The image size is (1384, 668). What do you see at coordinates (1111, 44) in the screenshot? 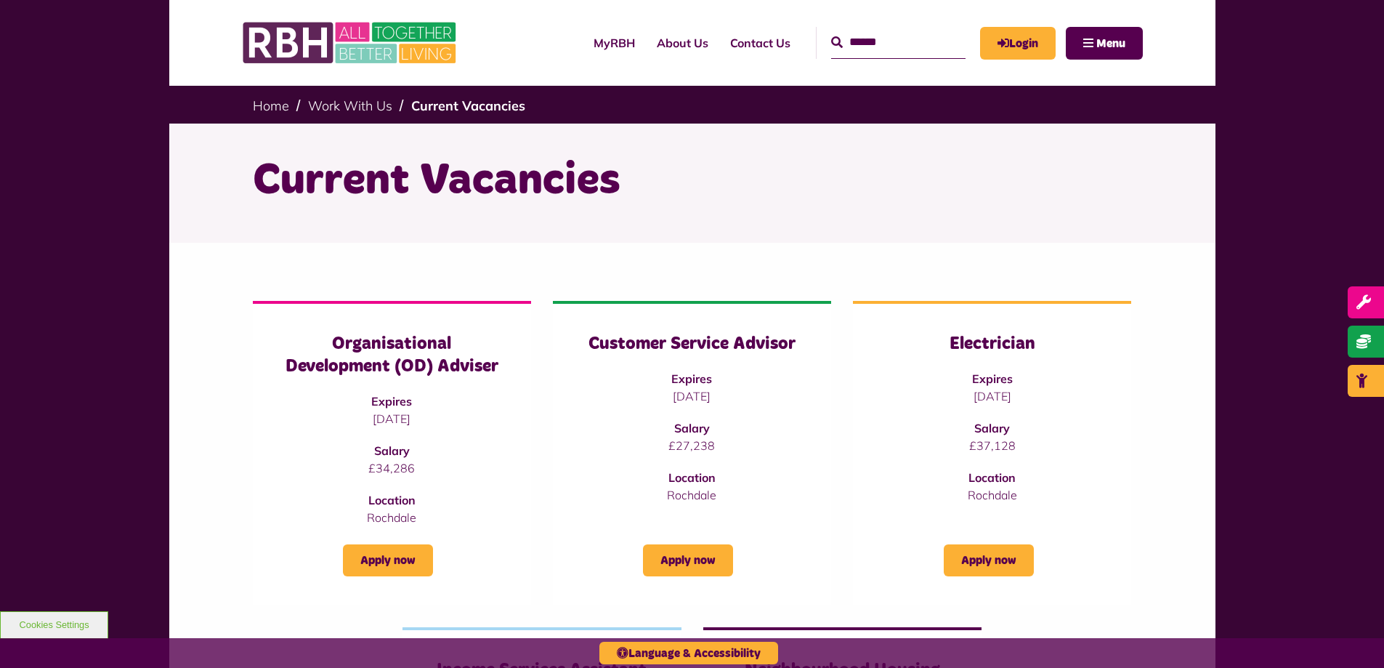
I see `span: Menu` at bounding box center [1111, 44].